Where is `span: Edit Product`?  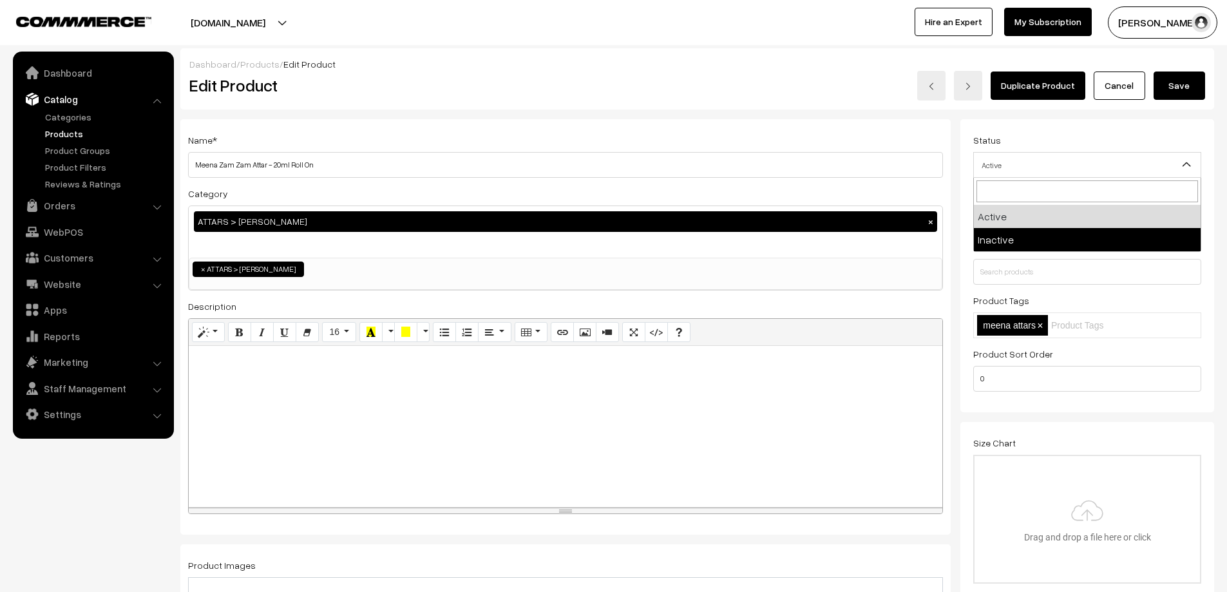
span: Edit Product is located at coordinates (309, 64).